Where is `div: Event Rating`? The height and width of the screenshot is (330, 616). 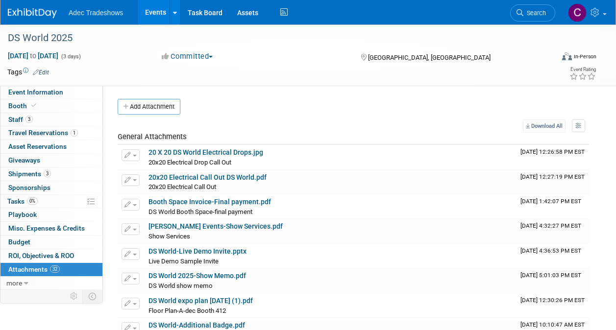 div: Event Rating is located at coordinates (583, 70).